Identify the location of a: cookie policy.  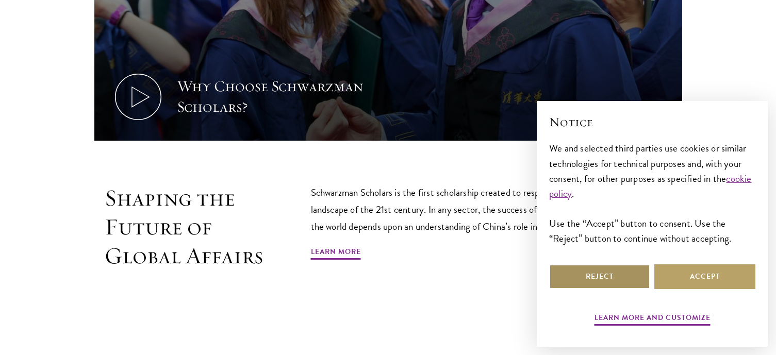
(651, 186).